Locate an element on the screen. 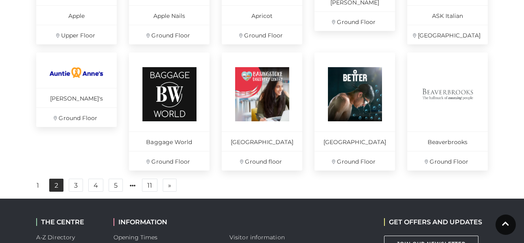  p: Baggage World is located at coordinates (169, 141).